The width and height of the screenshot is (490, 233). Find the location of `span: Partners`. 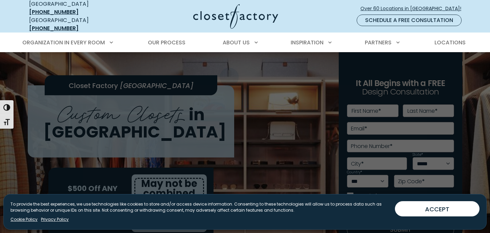

span: Partners is located at coordinates (378, 42).